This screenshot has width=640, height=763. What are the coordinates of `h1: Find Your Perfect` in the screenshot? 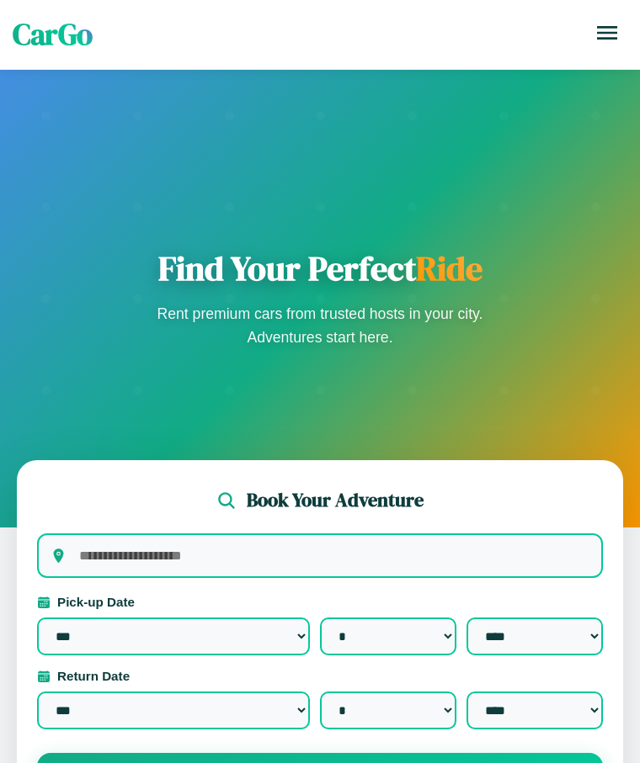 It's located at (320, 268).